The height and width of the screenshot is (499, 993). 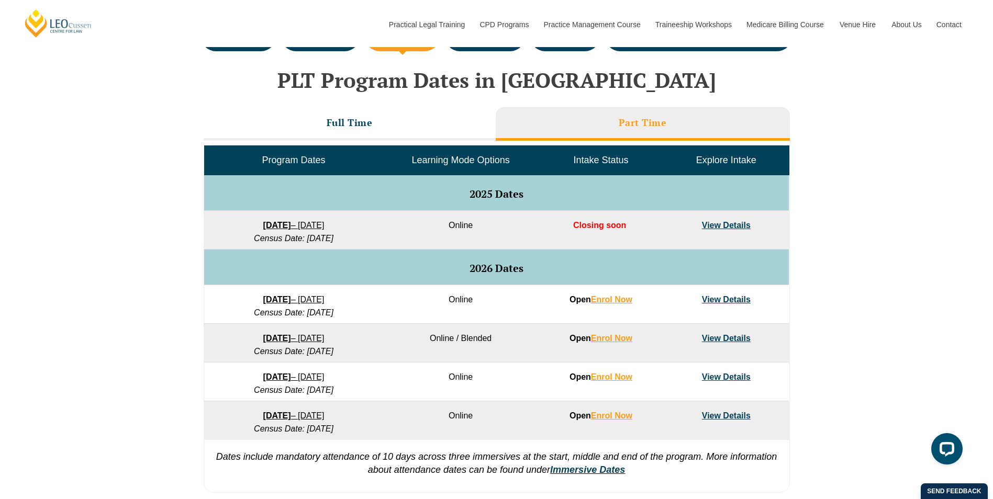 I want to click on a: Contact, so click(x=949, y=25).